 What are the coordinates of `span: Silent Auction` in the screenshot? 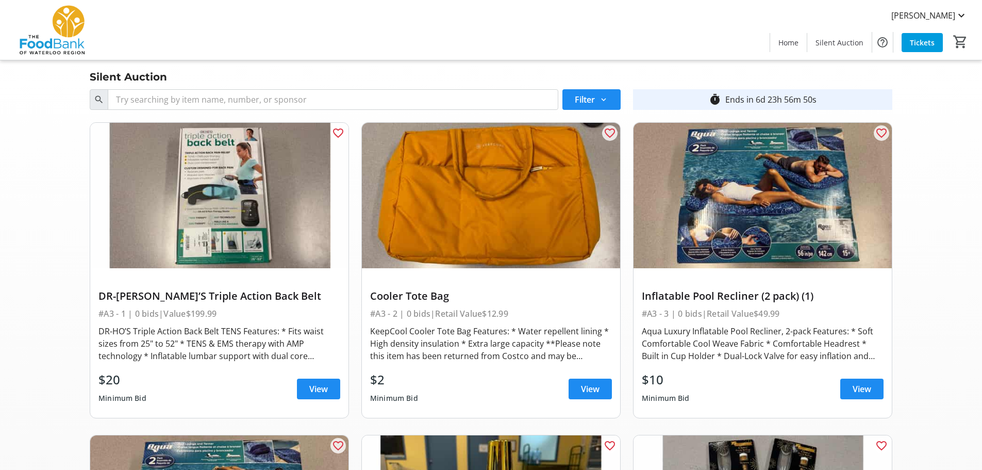 It's located at (839, 42).